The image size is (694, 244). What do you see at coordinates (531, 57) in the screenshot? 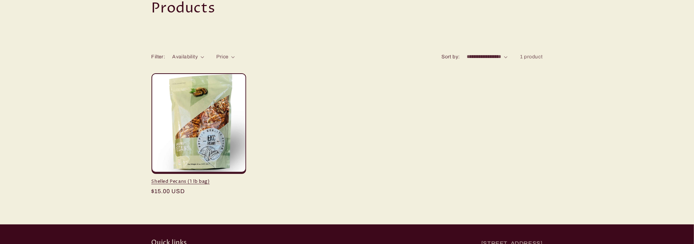
I see `span: 1 product` at bounding box center [531, 57].